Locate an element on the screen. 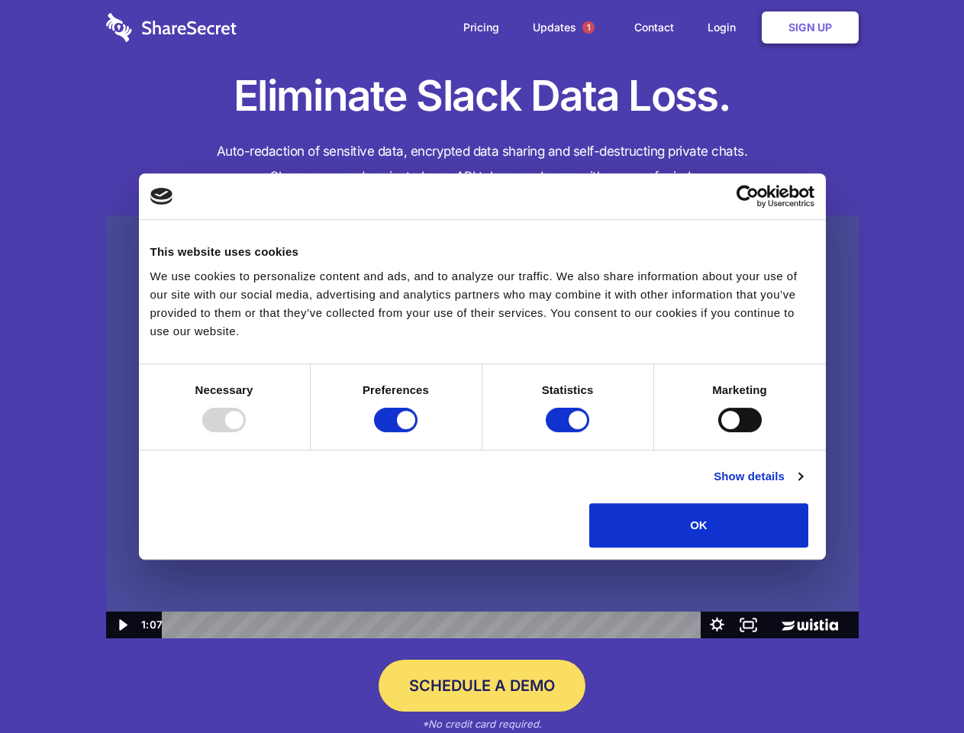 Image resolution: width=964 pixels, height=733 pixels. button: OK is located at coordinates (698, 525).